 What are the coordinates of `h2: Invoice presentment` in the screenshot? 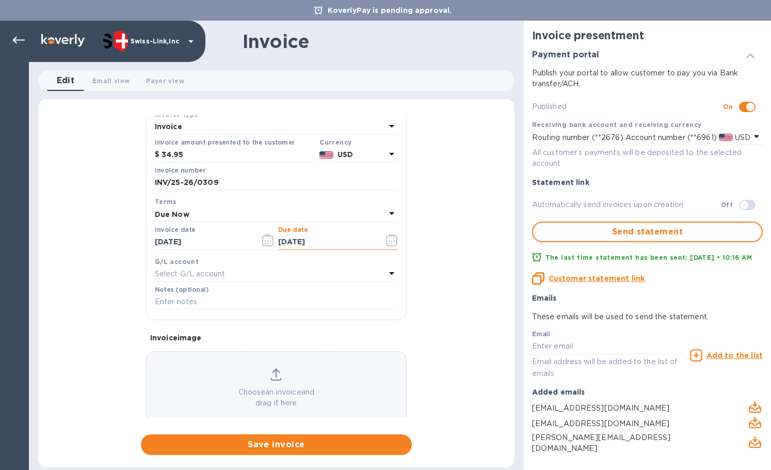 It's located at (647, 35).